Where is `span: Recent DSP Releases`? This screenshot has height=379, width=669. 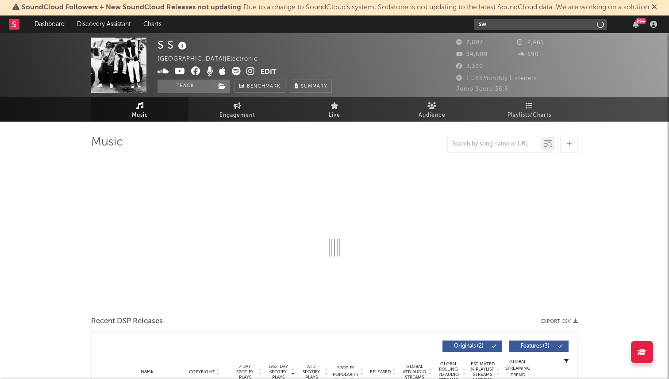
span: Recent DSP Releases is located at coordinates (127, 322).